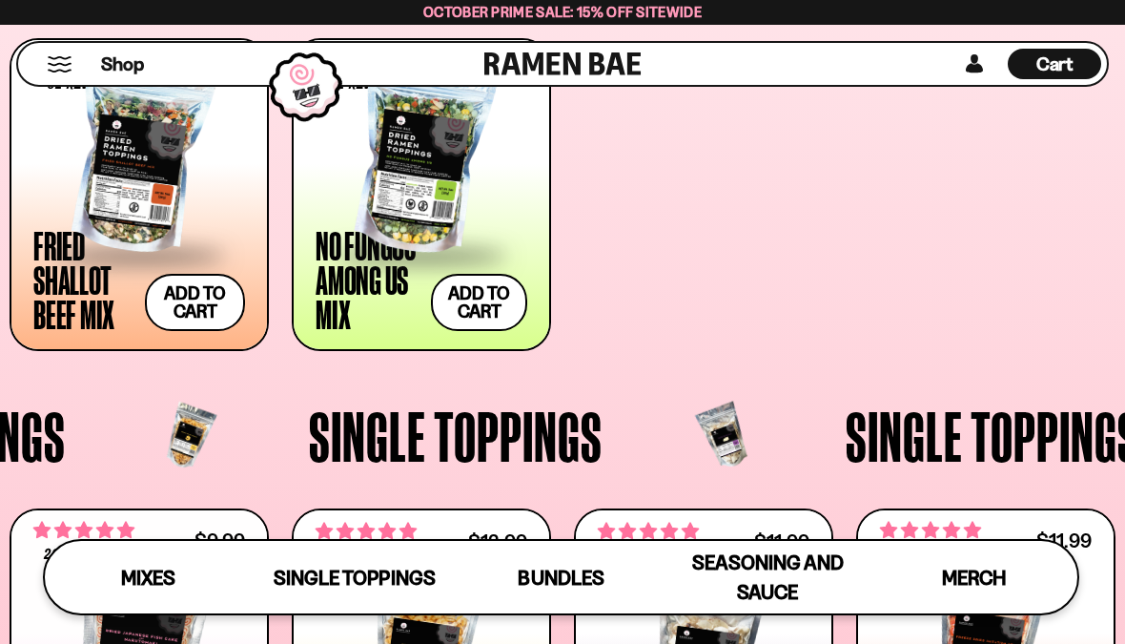  Describe the element at coordinates (139, 194) in the screenshot. I see `a: 4.83 stars 82 reviews $31.99 Fried Shallot Beef Mix Add to cart` at that location.